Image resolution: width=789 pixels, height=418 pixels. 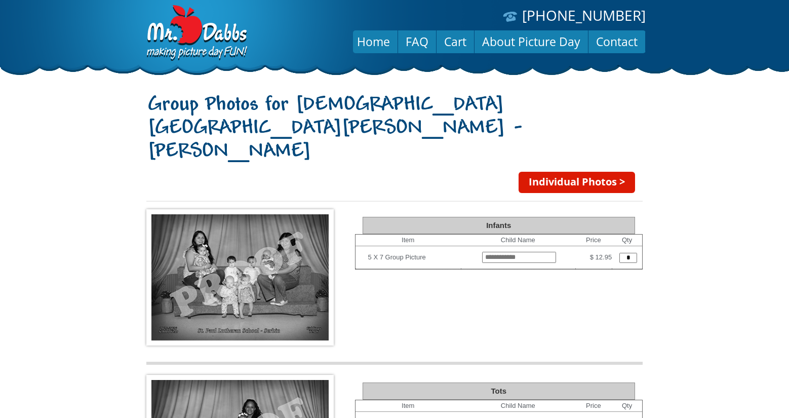 What do you see at coordinates (617, 42) in the screenshot?
I see `a: Contact` at bounding box center [617, 42].